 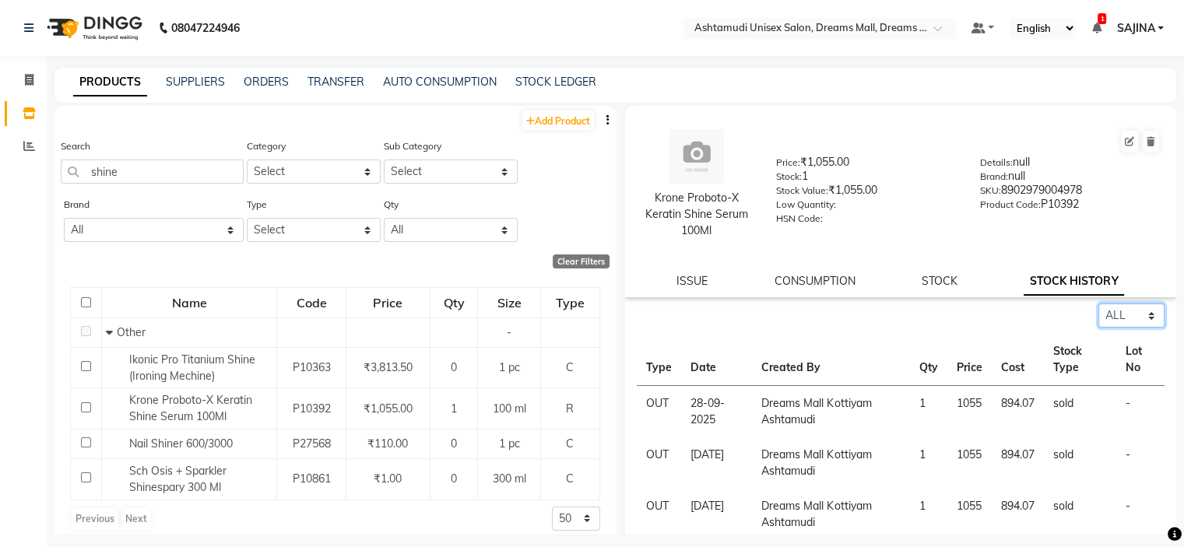 I want to click on b: 08047224946, so click(x=205, y=28).